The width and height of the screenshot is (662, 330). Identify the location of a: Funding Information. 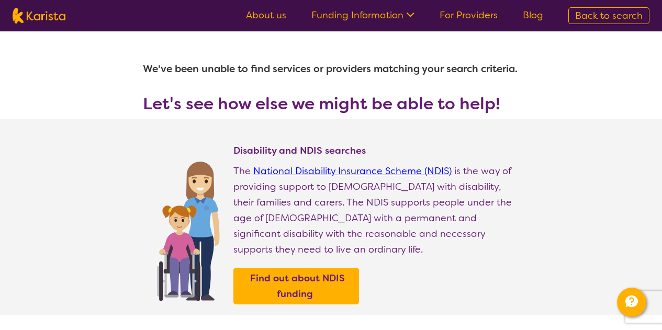
(363, 15).